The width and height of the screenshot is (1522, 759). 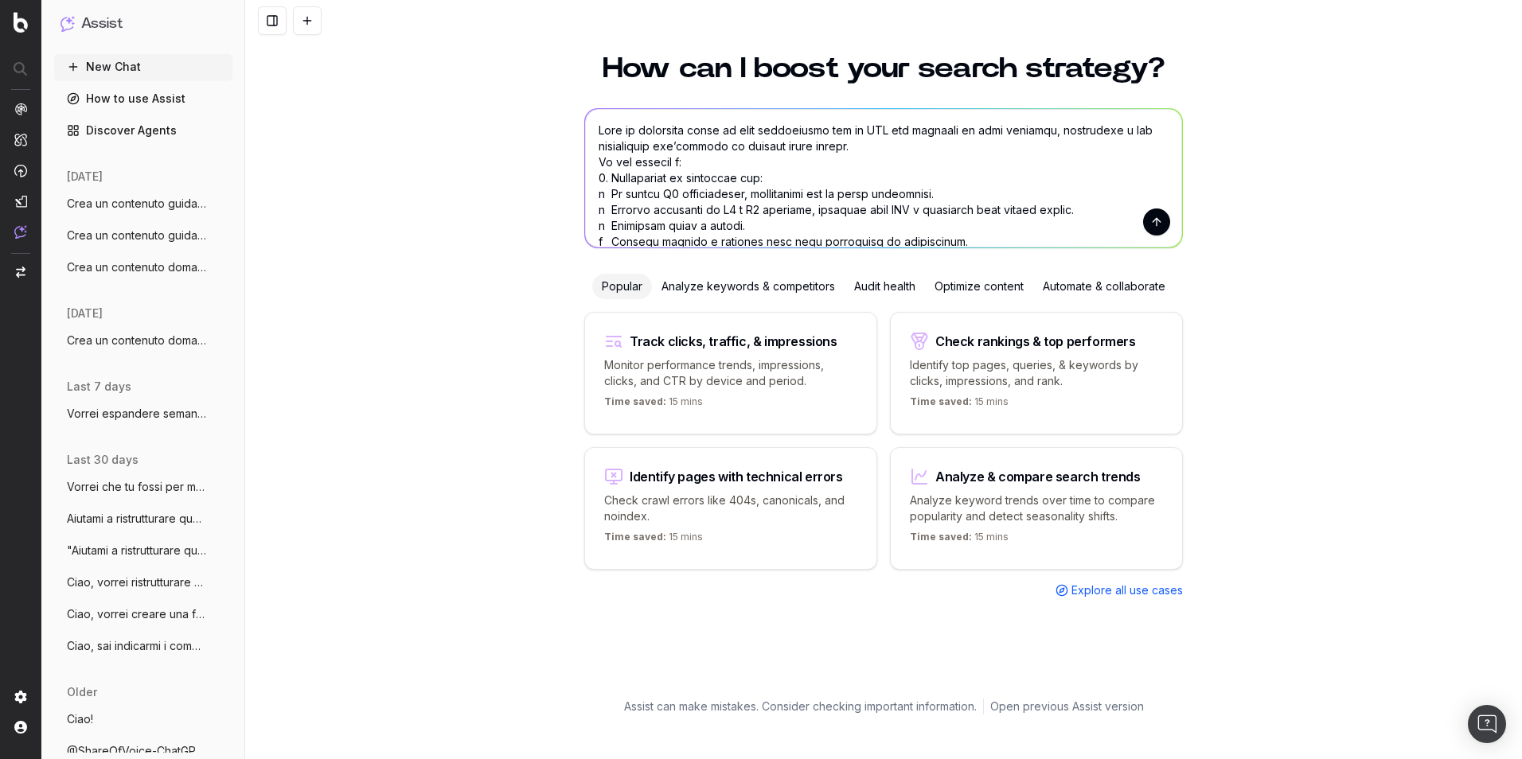 I want to click on div: Popular, so click(x=622, y=287).